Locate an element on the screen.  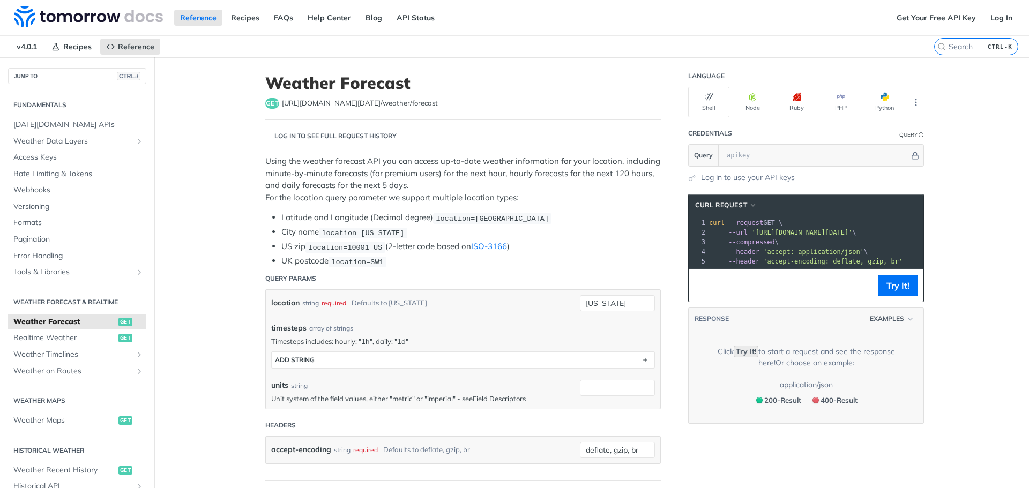
button: Try It! is located at coordinates (897, 286).